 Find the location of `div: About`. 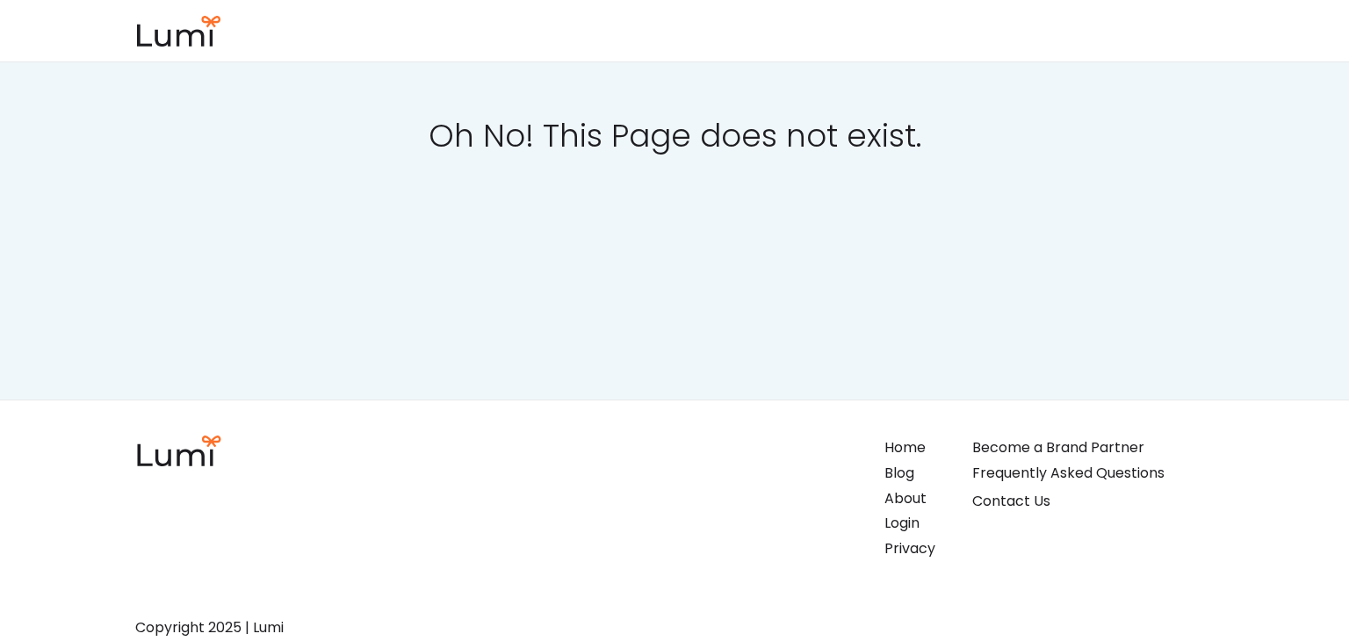

div: About is located at coordinates (905, 499).